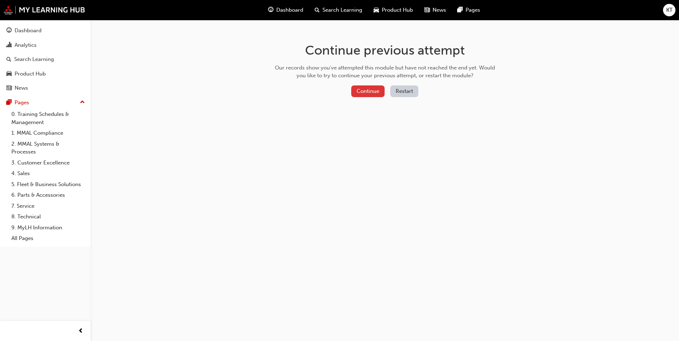 The height and width of the screenshot is (341, 679). What do you see at coordinates (338, 10) in the screenshot?
I see `a: search-iconSearch Learning` at bounding box center [338, 10].